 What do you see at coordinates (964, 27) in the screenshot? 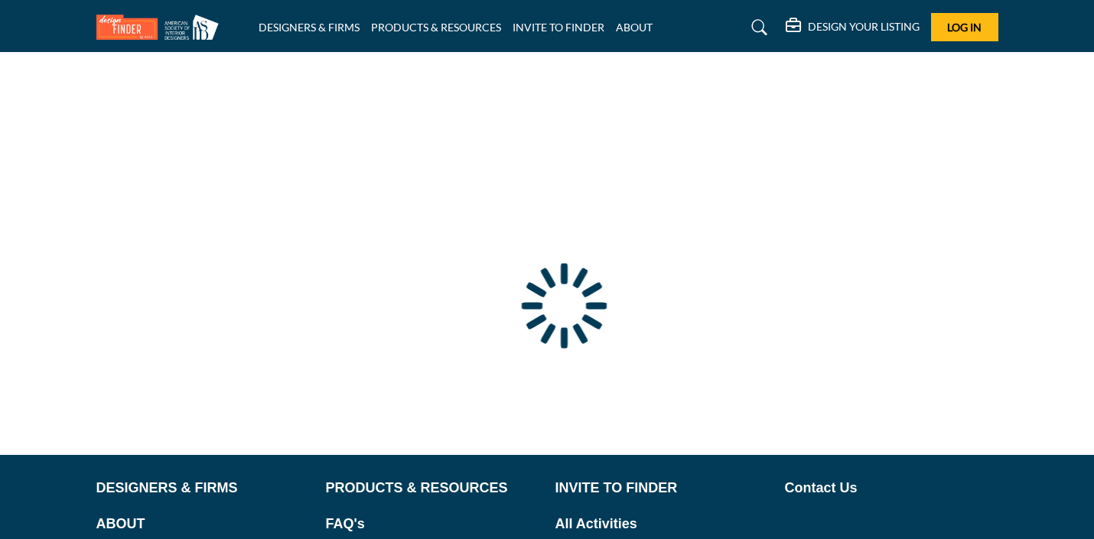
I see `span: Log In` at bounding box center [964, 27].